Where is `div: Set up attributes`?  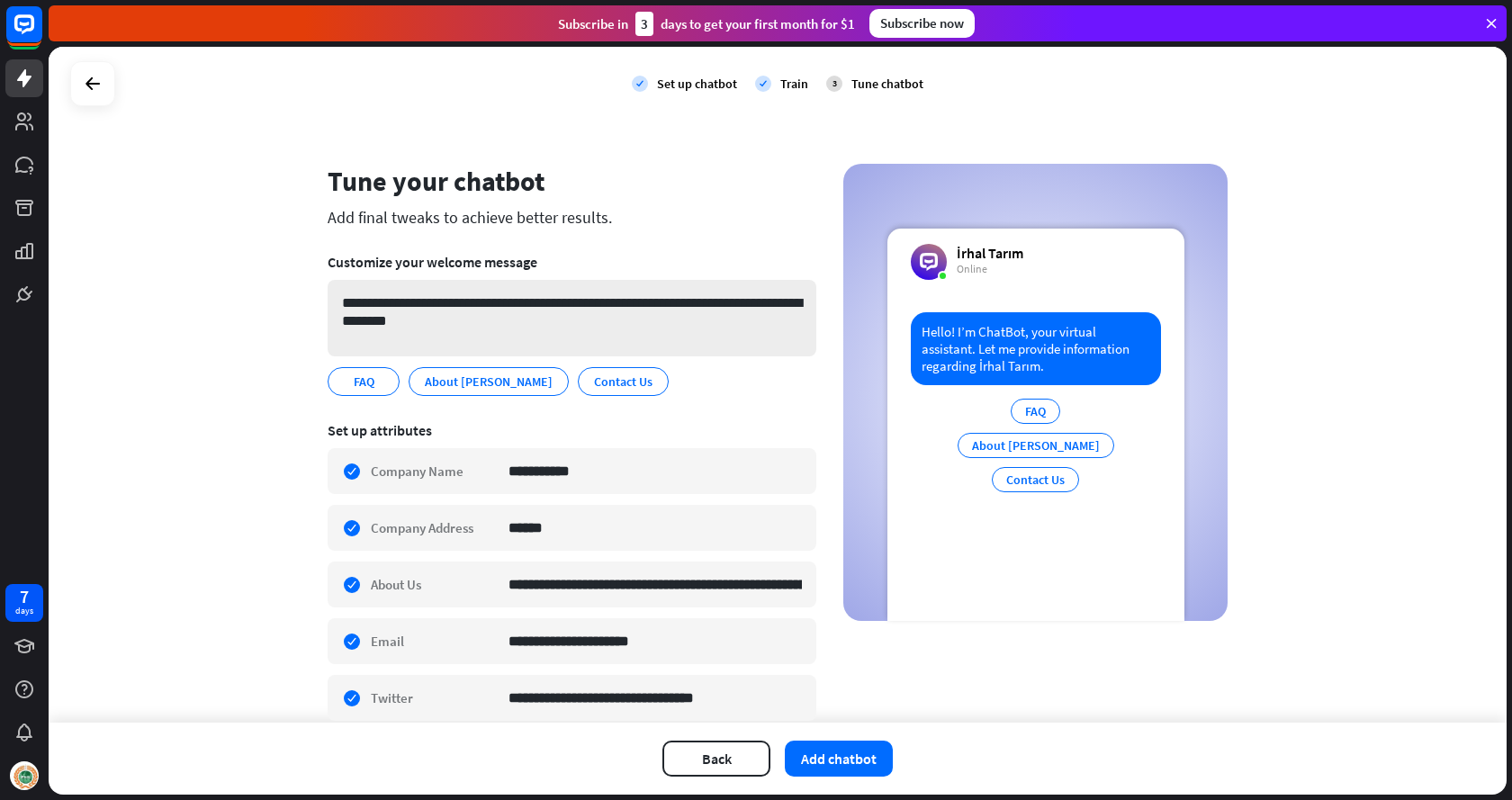 div: Set up attributes is located at coordinates (572, 430).